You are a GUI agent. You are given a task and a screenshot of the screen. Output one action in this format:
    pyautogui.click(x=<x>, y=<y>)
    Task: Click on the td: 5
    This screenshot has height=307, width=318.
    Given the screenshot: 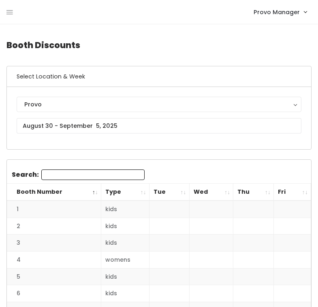 What is the action you would take?
    pyautogui.click(x=54, y=277)
    